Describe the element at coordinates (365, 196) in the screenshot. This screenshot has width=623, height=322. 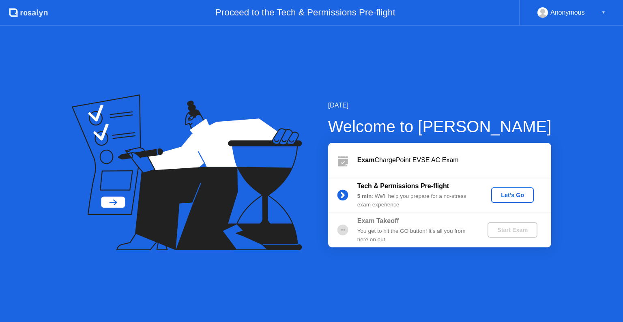
I see `b: 5 min` at that location.